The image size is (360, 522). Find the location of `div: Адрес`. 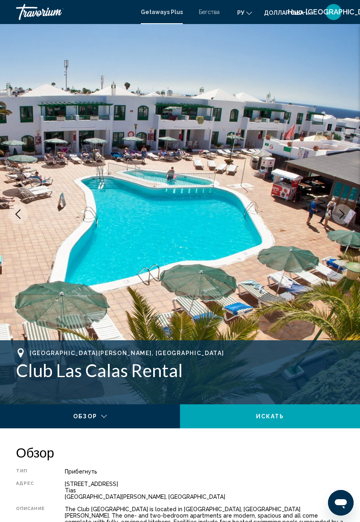

div: Адрес is located at coordinates (30, 490).